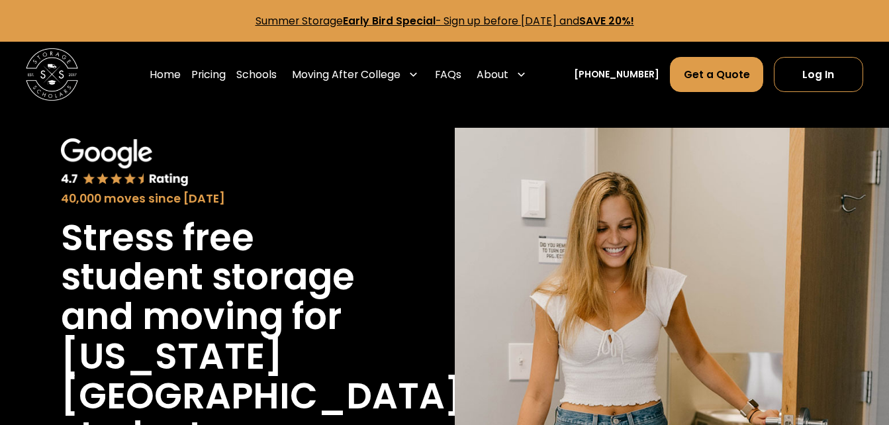  I want to click on h1: Stress free student storage and moving for, so click(217, 277).